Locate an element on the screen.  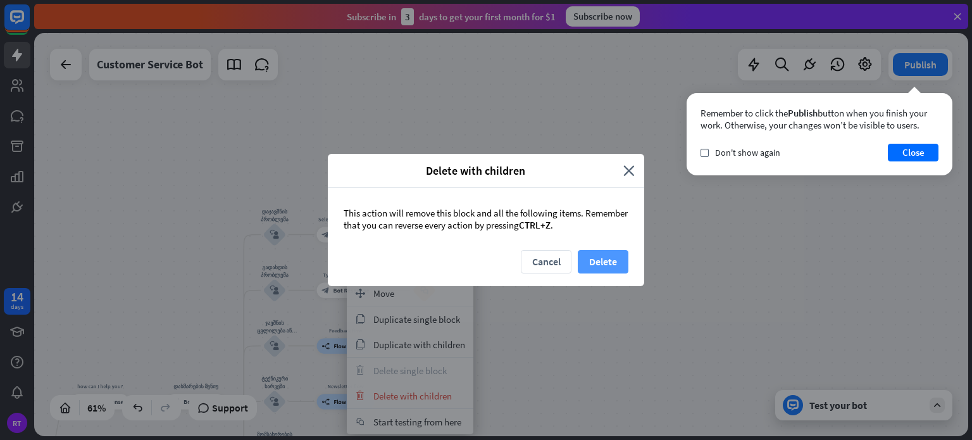
div: This action will remove this block and all the following items. Remember that you can reverse eve... is located at coordinates (486, 219).